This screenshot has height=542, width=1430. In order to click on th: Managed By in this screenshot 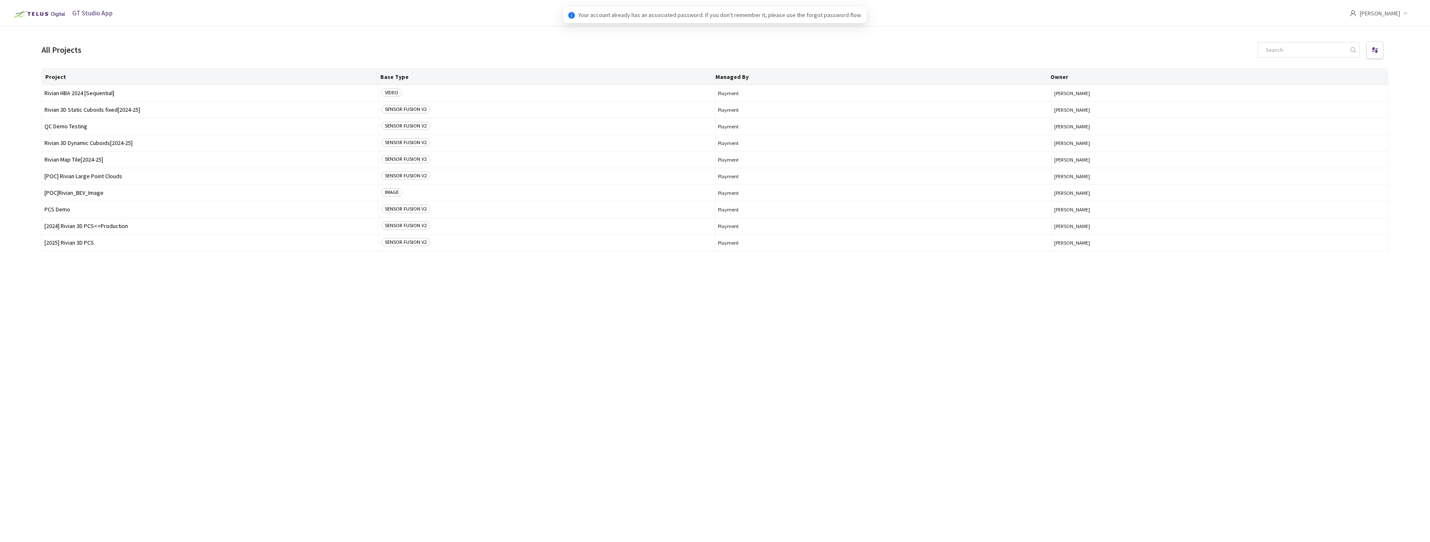, I will do `click(879, 77)`.